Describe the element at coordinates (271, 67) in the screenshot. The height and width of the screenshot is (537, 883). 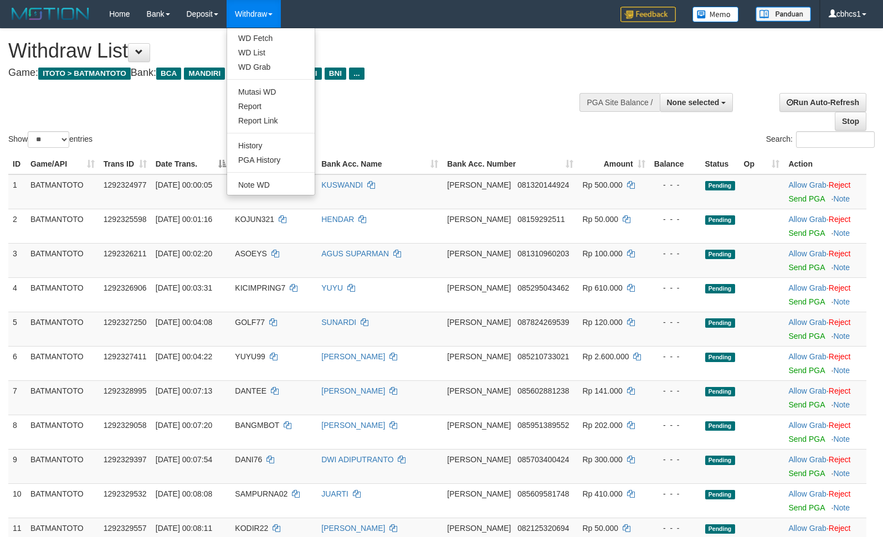
I see `a: WD Grab` at that location.